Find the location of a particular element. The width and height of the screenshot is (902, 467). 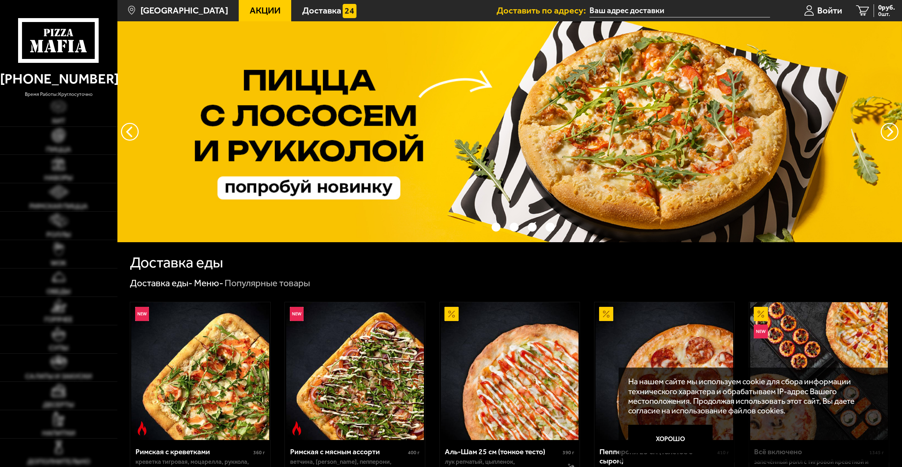

span: Хит is located at coordinates (59, 121).